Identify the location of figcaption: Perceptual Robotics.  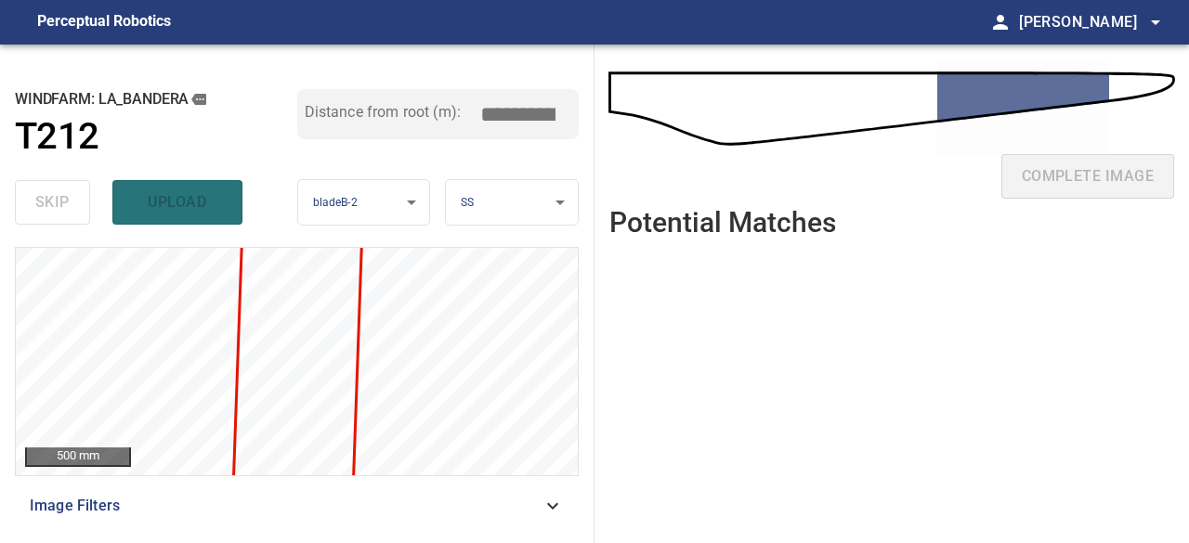
(104, 22).